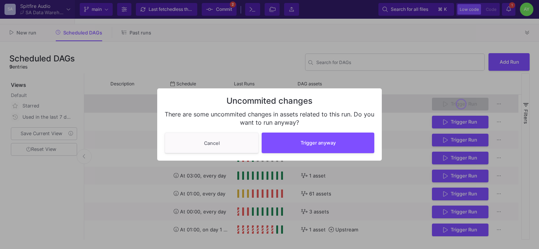 Image resolution: width=539 pixels, height=249 pixels. Describe the element at coordinates (212, 143) in the screenshot. I see `button: Cancel` at that location.